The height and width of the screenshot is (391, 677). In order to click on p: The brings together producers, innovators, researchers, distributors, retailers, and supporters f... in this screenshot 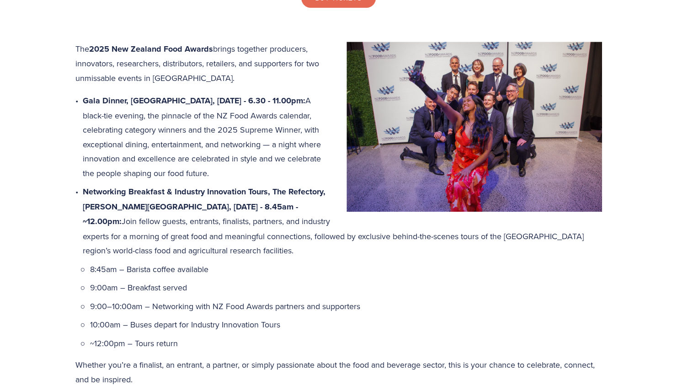, I will do `click(339, 64)`.